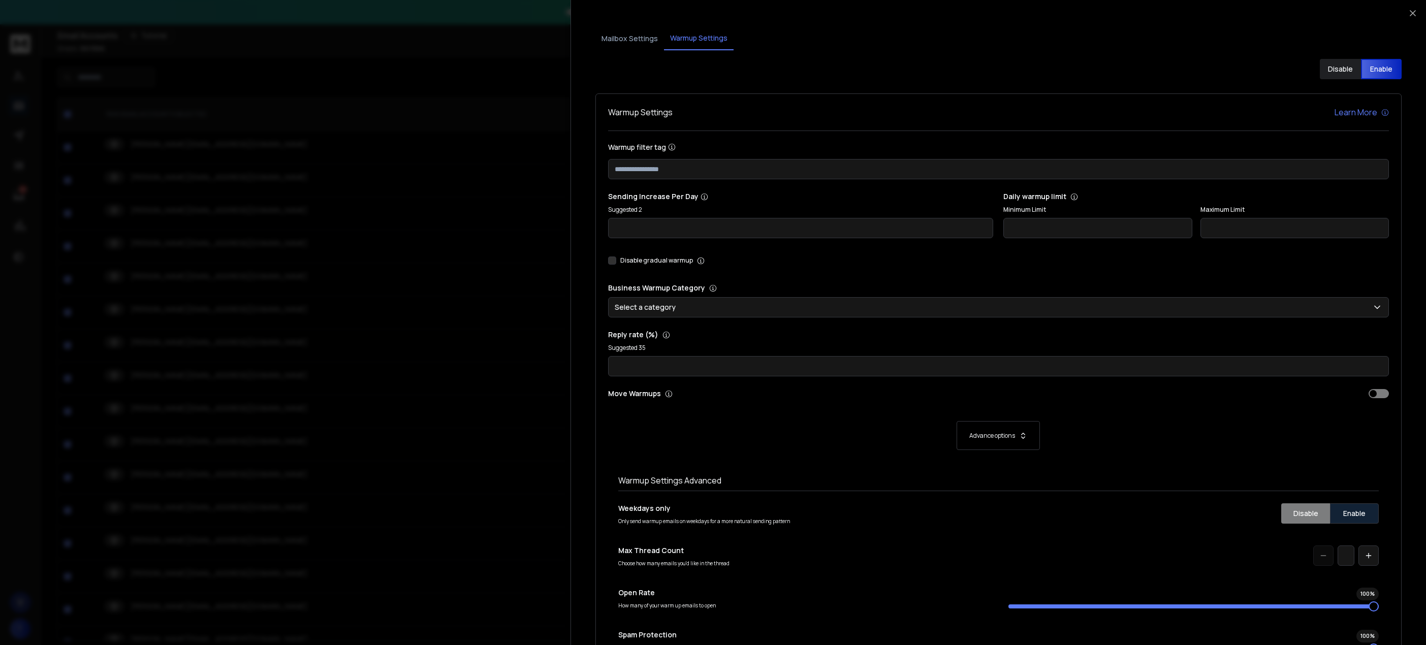  I want to click on button: Advance options, so click(998, 435).